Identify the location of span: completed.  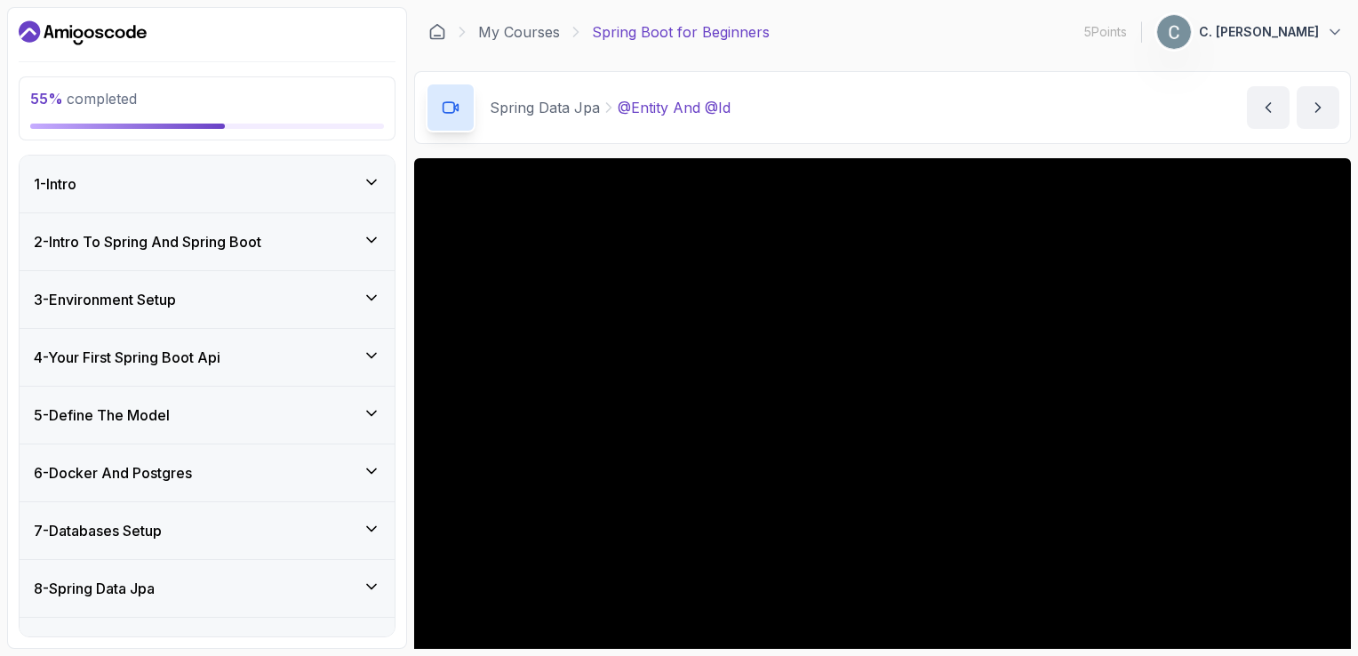
(84, 99).